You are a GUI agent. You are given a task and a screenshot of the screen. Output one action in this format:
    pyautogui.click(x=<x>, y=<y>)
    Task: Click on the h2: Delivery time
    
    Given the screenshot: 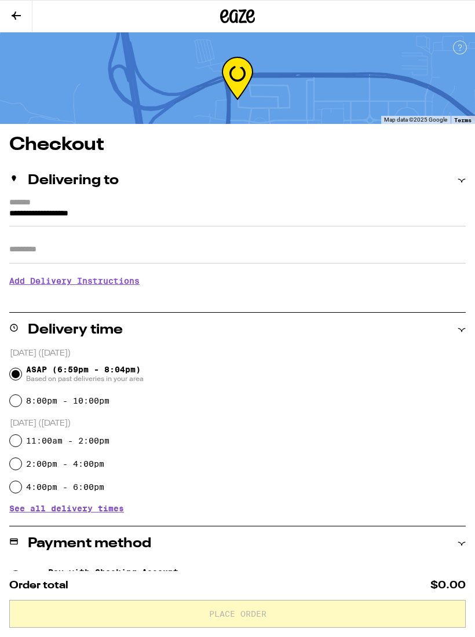 What is the action you would take?
    pyautogui.click(x=75, y=330)
    